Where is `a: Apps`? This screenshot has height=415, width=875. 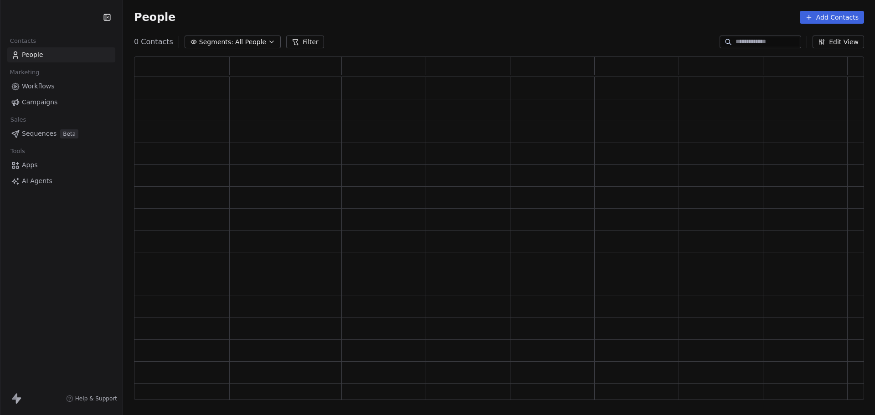
a: Apps is located at coordinates (61, 165).